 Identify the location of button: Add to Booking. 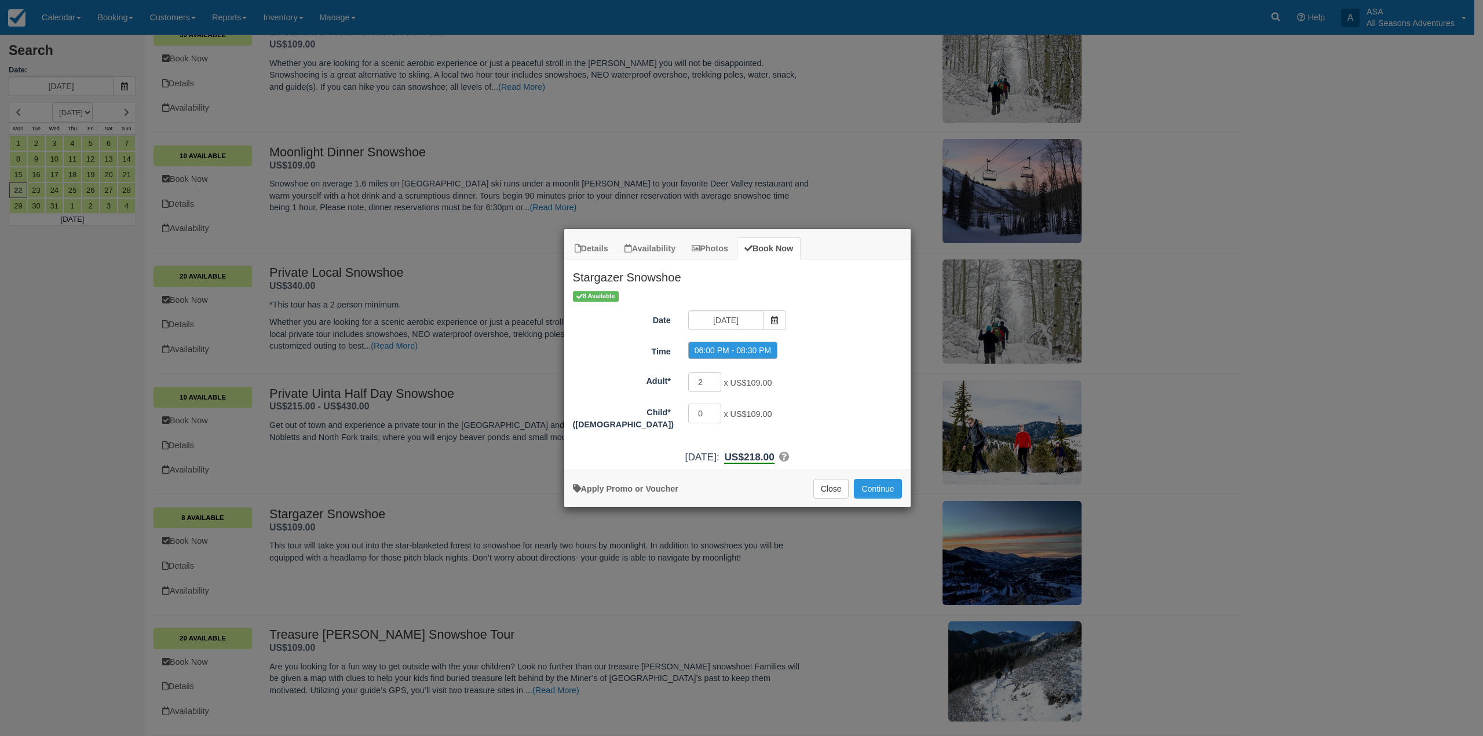
(878, 489).